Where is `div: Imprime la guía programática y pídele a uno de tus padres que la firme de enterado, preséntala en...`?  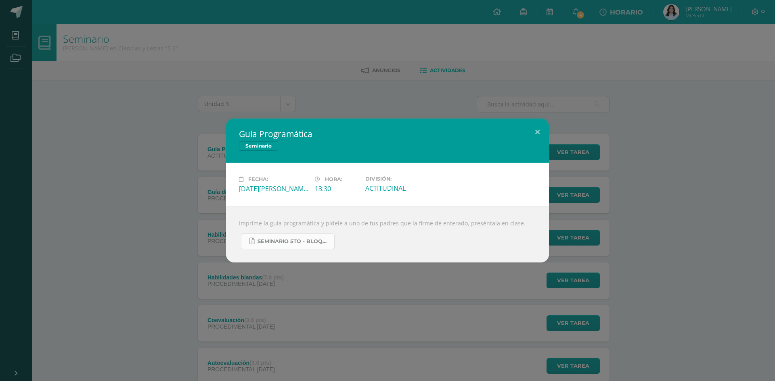
div: Imprime la guía programática y pídele a uno de tus padres que la firme de enterado, preséntala en... is located at coordinates (387, 234).